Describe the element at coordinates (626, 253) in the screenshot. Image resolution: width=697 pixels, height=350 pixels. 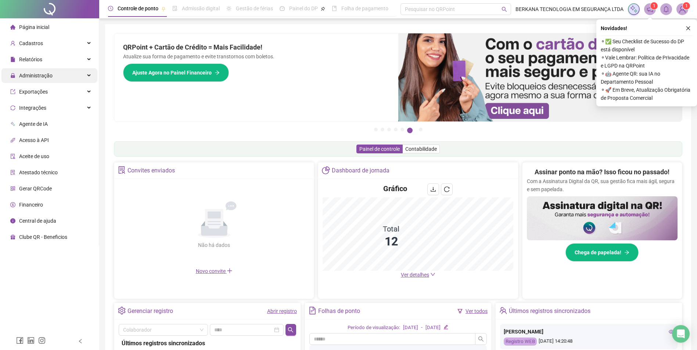
I see `span: arrow-right` at that location.